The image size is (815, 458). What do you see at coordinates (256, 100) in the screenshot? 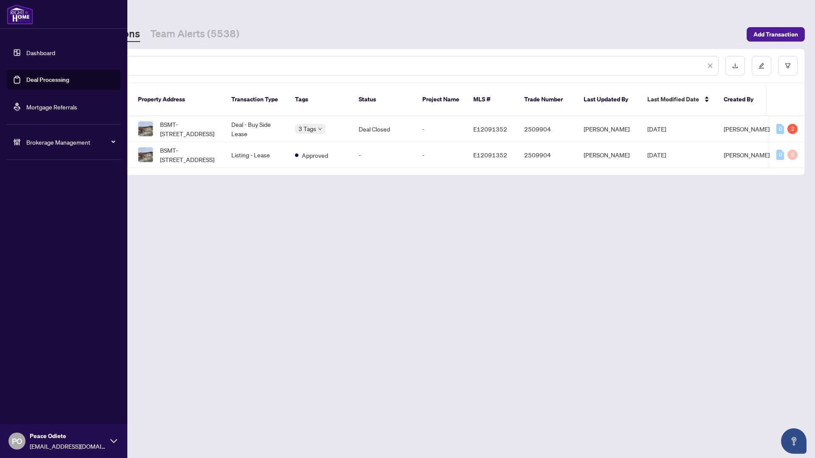
I see `th: Transaction Type` at bounding box center [256, 100].